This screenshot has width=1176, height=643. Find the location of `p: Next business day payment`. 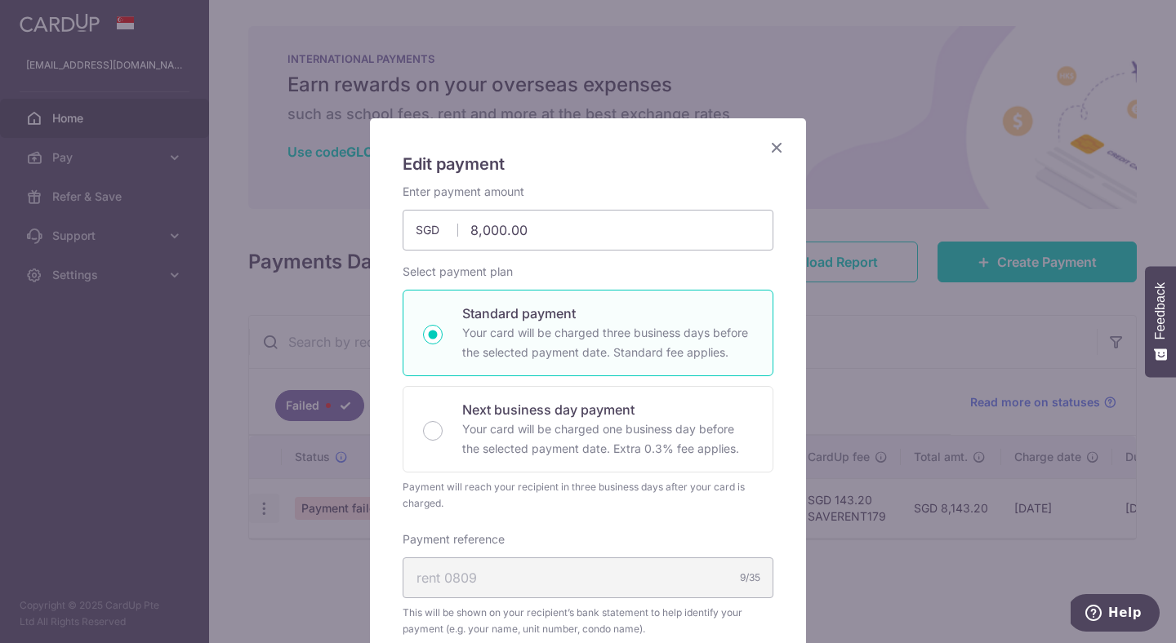

p: Next business day payment is located at coordinates (607, 410).